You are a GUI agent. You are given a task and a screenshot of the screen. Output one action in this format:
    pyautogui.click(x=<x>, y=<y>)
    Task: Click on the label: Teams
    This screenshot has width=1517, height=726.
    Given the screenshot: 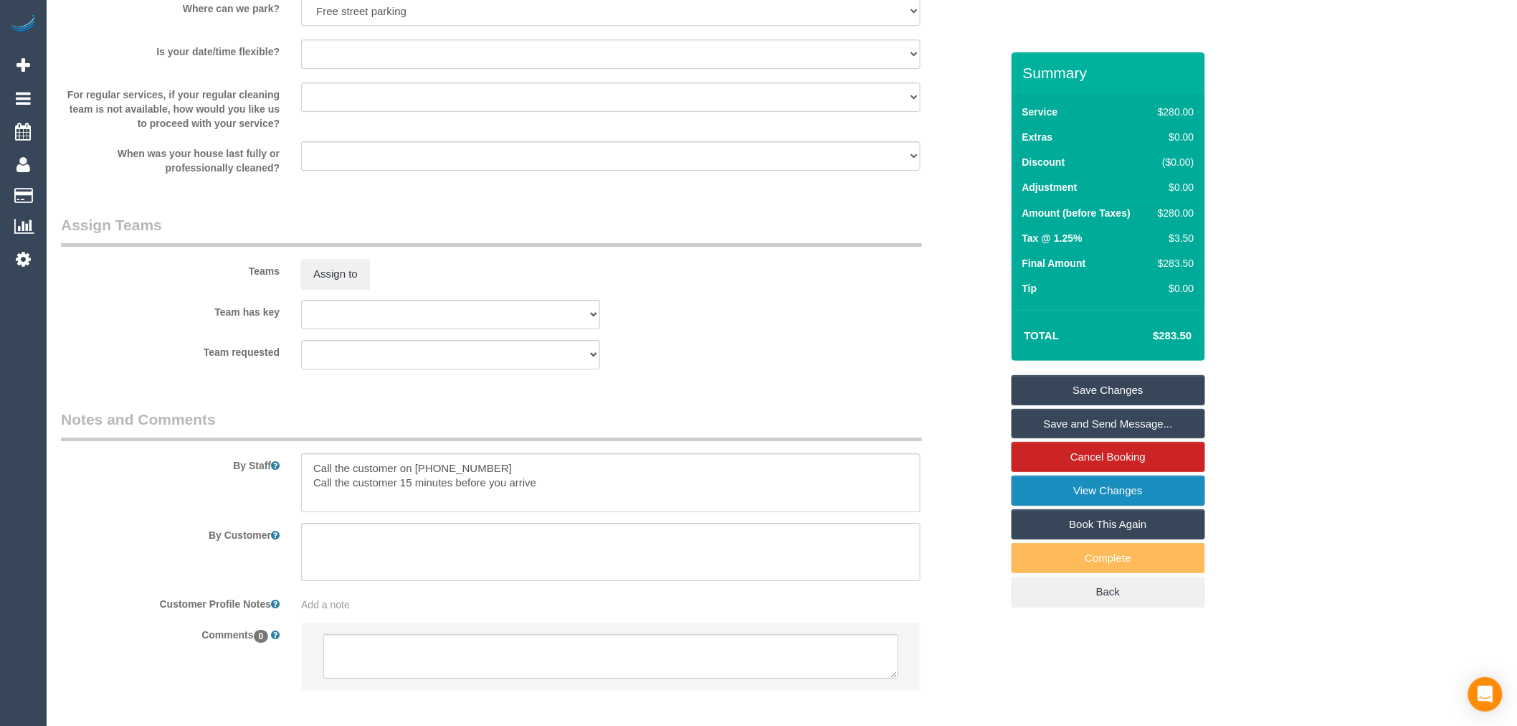 What is the action you would take?
    pyautogui.click(x=170, y=268)
    